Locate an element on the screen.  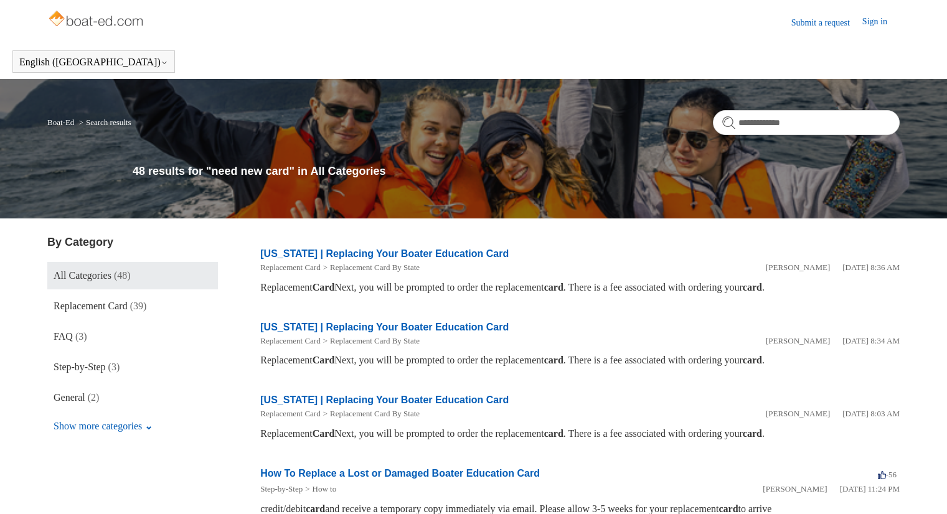
a: Submit a request is located at coordinates (827, 22).